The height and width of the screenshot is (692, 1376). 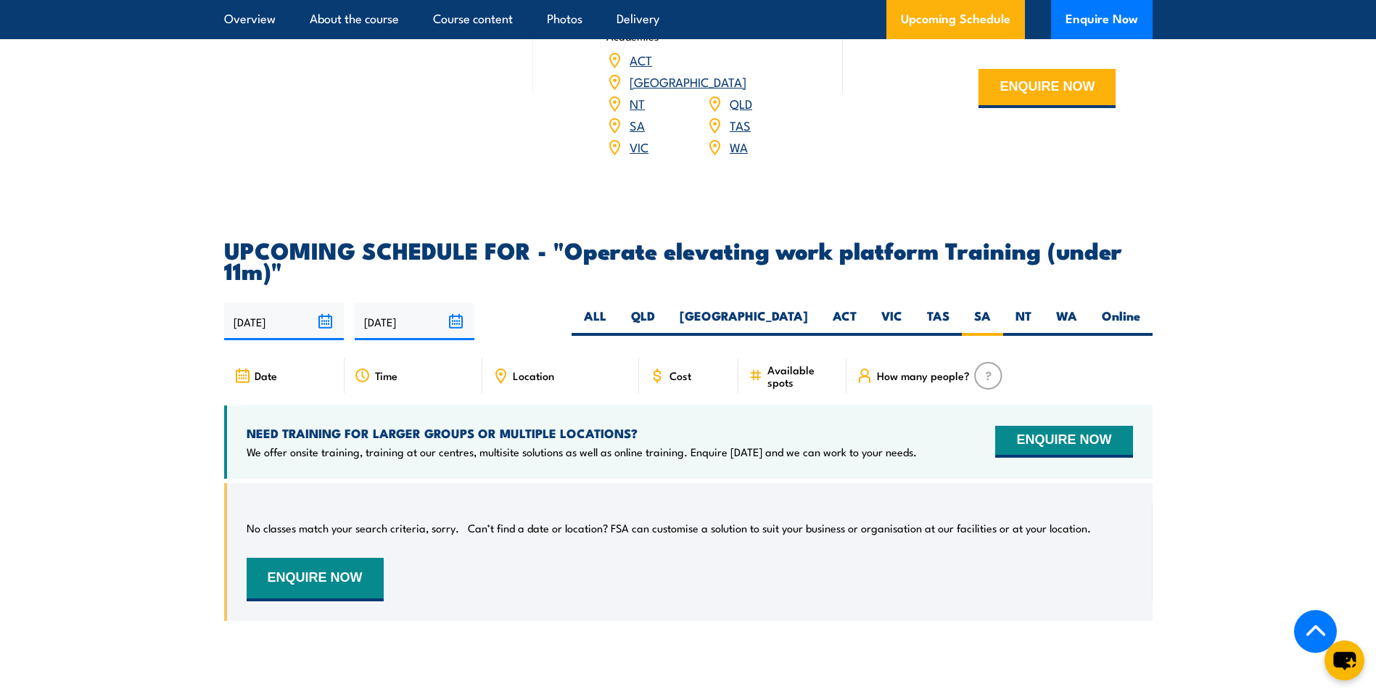 What do you see at coordinates (1345, 660) in the screenshot?
I see `button: chat-button` at bounding box center [1345, 660].